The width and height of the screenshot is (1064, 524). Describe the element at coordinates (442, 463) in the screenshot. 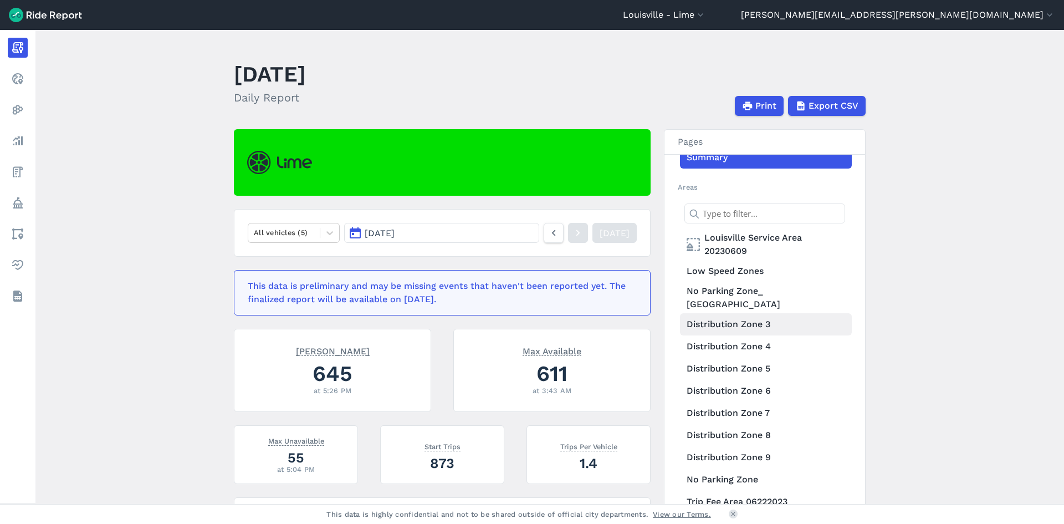

I see `div: 873` at that location.